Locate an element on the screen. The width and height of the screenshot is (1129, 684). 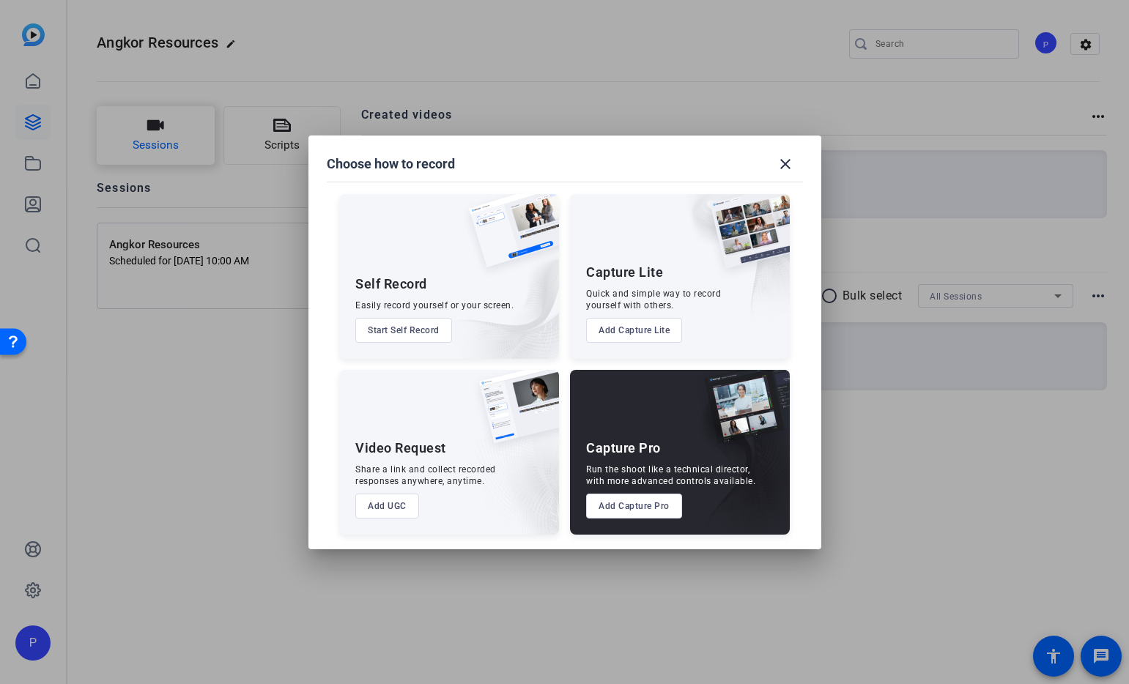
div: Easily record yourself or your screen. is located at coordinates (434, 305).